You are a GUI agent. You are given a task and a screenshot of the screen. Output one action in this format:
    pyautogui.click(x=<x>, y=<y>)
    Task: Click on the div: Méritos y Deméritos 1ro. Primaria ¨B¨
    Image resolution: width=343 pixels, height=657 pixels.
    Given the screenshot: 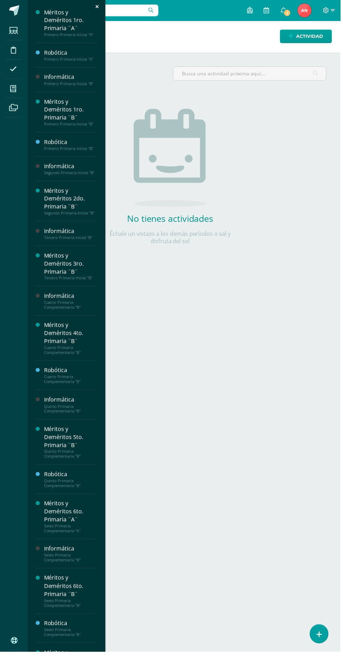 What is the action you would take?
    pyautogui.click(x=71, y=110)
    